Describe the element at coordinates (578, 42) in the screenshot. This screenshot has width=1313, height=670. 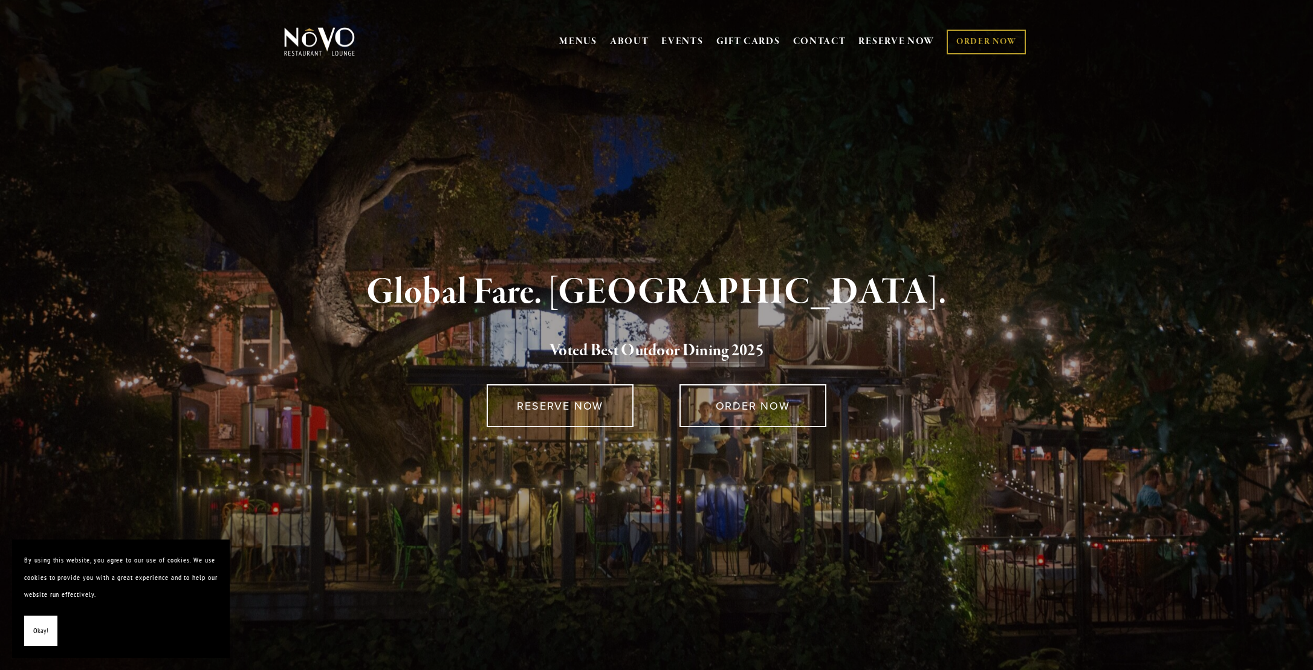
I see `a: MENUS` at that location.